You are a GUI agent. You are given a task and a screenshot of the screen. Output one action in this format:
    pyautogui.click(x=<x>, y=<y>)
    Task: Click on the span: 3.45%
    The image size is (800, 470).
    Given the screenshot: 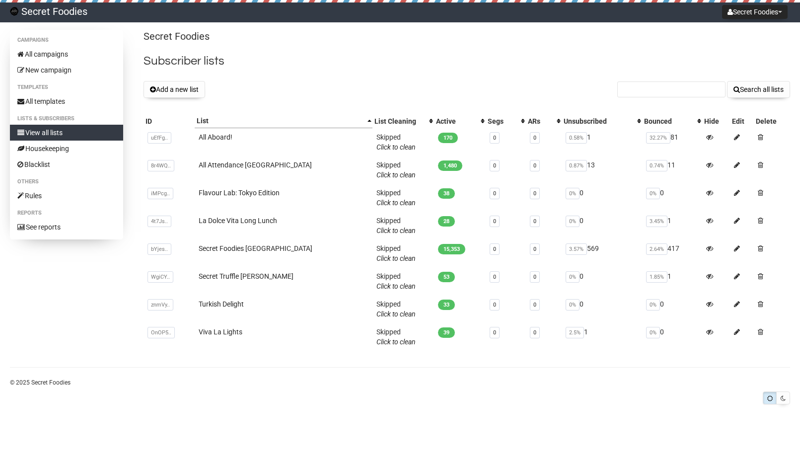 What is the action you would take?
    pyautogui.click(x=657, y=221)
    